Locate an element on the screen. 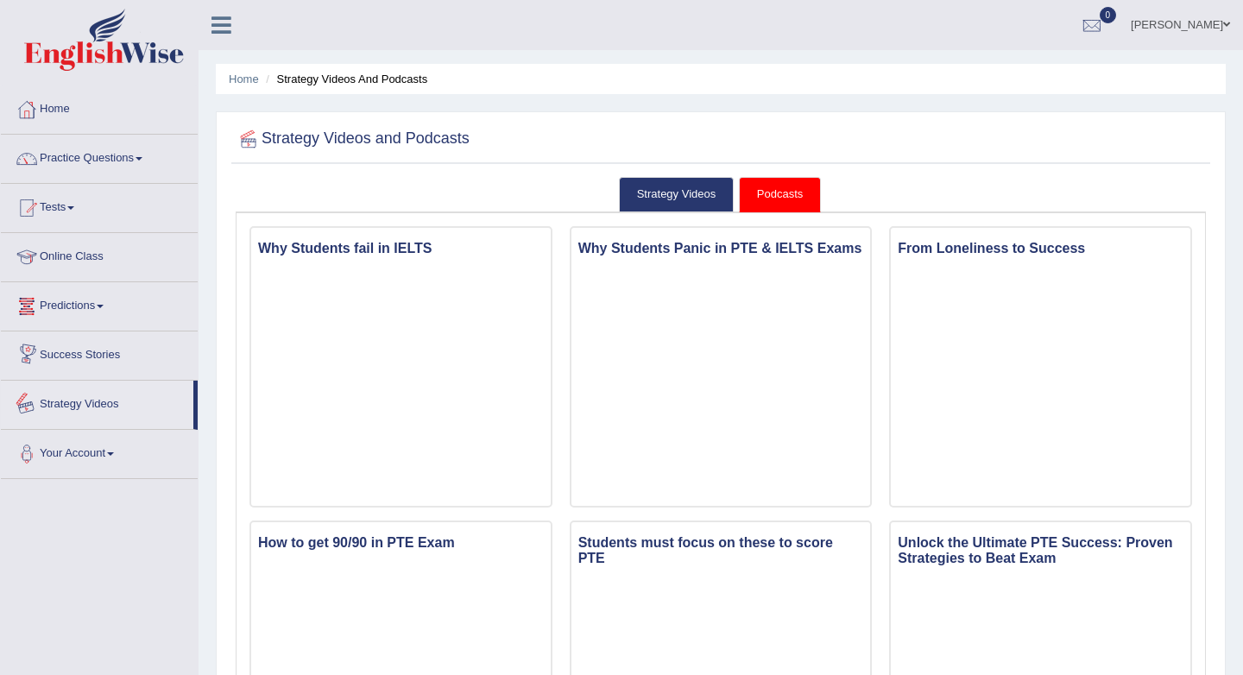  h2: Strategy Videos and Podcasts is located at coordinates (352, 139).